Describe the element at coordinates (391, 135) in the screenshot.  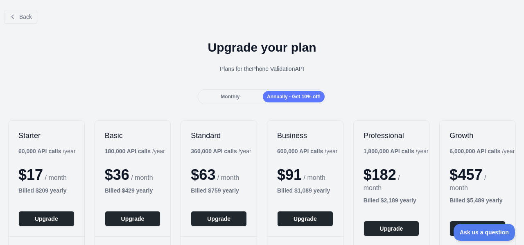
I see `h2: Professional` at that location.